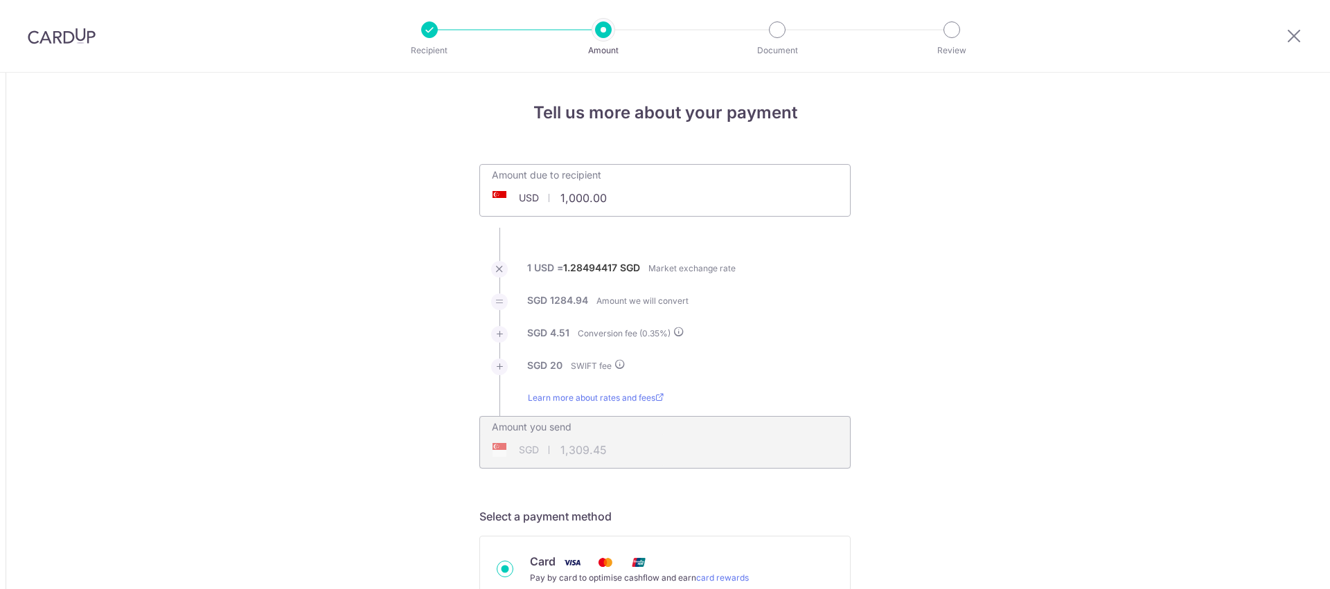 This screenshot has height=589, width=1330. What do you see at coordinates (572, 562) in the screenshot?
I see `img: Visa` at bounding box center [572, 562].